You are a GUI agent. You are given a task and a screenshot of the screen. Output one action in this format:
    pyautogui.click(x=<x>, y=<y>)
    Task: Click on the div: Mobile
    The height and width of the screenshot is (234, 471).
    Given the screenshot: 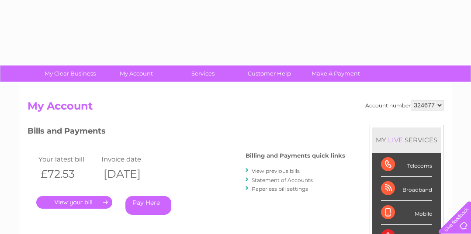 What is the action you would take?
    pyautogui.click(x=406, y=213)
    